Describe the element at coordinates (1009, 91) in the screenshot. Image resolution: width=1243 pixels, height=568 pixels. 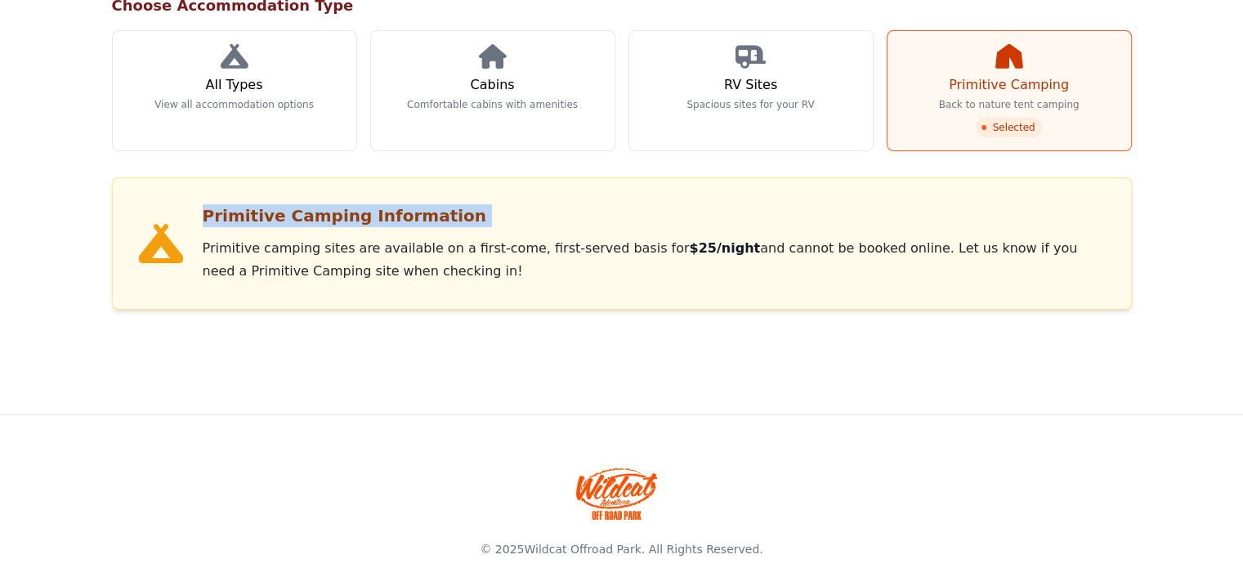
I see `a: Primitive Camping Back to nature tent camping Selected` at that location.